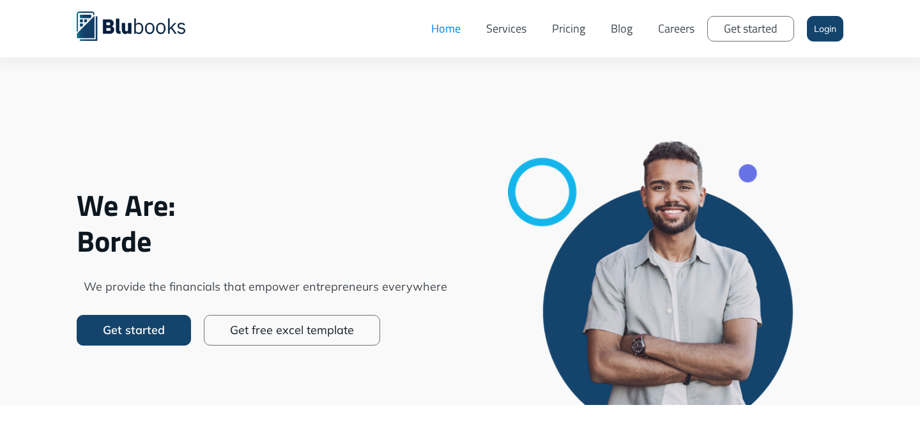  I want to click on a: Blog, so click(622, 29).